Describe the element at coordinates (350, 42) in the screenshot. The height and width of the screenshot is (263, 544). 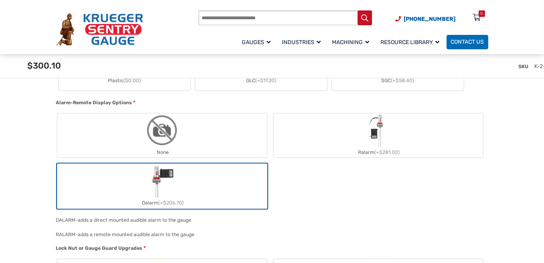
I see `span: Machining` at that location.